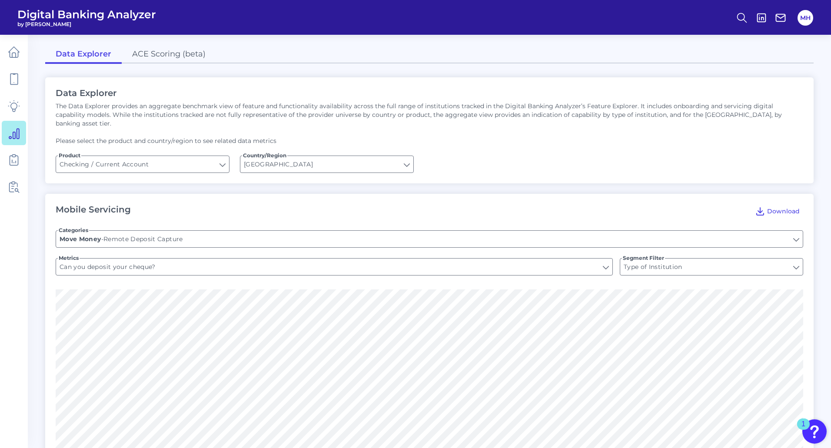 The width and height of the screenshot is (831, 448). What do you see at coordinates (643, 258) in the screenshot?
I see `span: Segment Filter` at bounding box center [643, 258].